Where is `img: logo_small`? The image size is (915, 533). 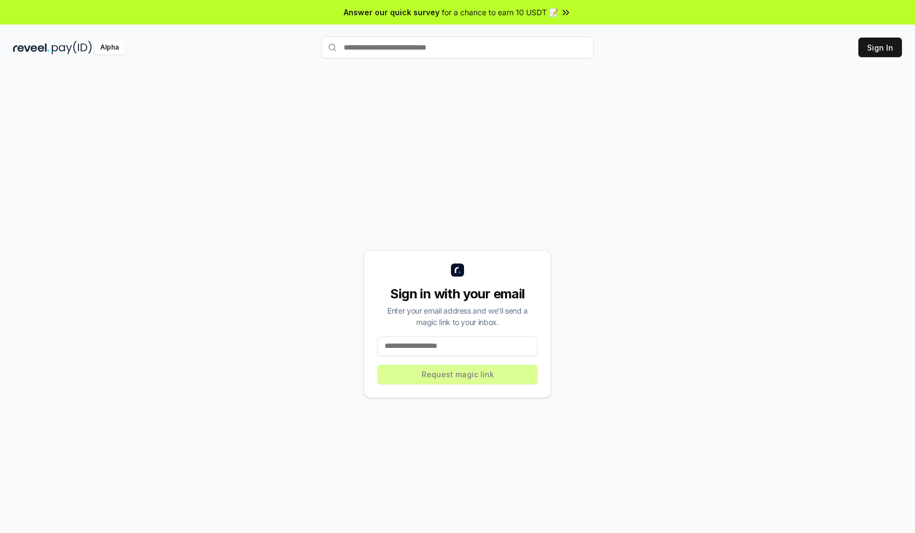 img: logo_small is located at coordinates (457, 270).